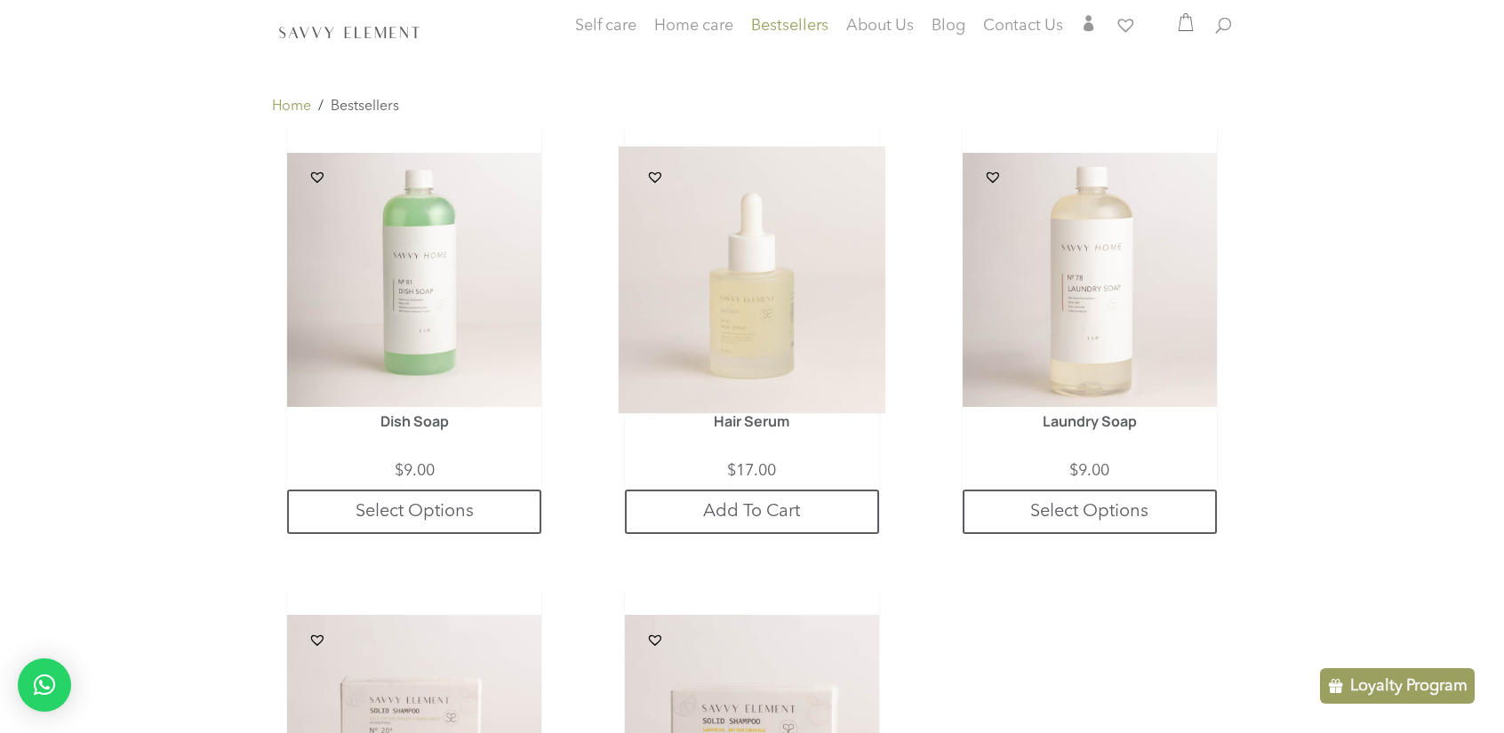 Image resolution: width=1504 pixels, height=733 pixels. Describe the element at coordinates (605, 37) in the screenshot. I see `a: Self care` at that location.